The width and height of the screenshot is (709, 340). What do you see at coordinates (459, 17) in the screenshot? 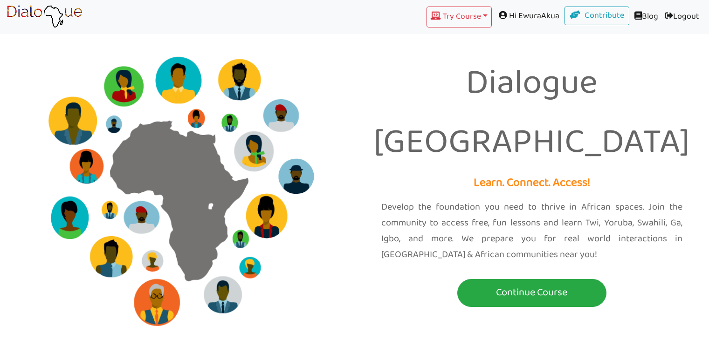
I see `button: Try Course` at bounding box center [459, 17].